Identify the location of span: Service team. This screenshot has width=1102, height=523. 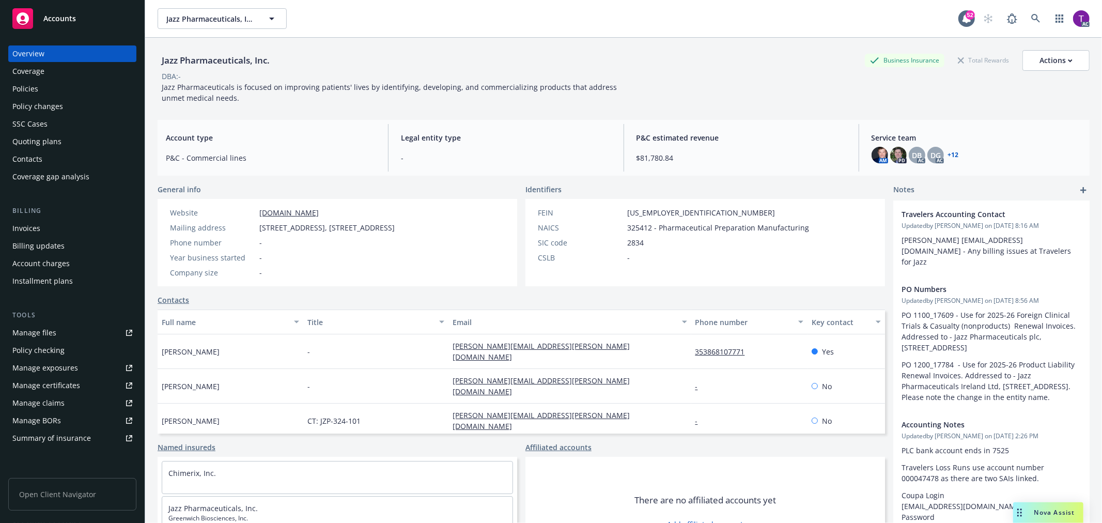
(977, 137).